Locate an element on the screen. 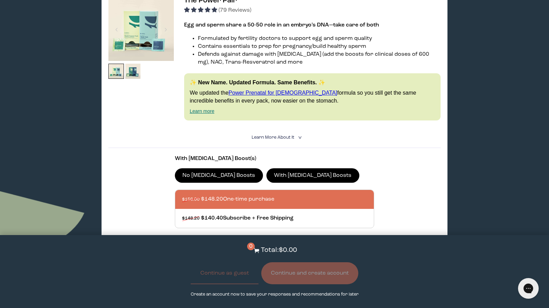  summary: Learn More About it < is located at coordinates (275, 137).